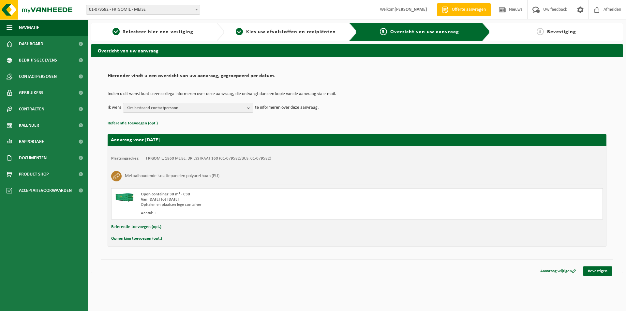  What do you see at coordinates (34, 174) in the screenshot?
I see `span: Product Shop` at bounding box center [34, 174].